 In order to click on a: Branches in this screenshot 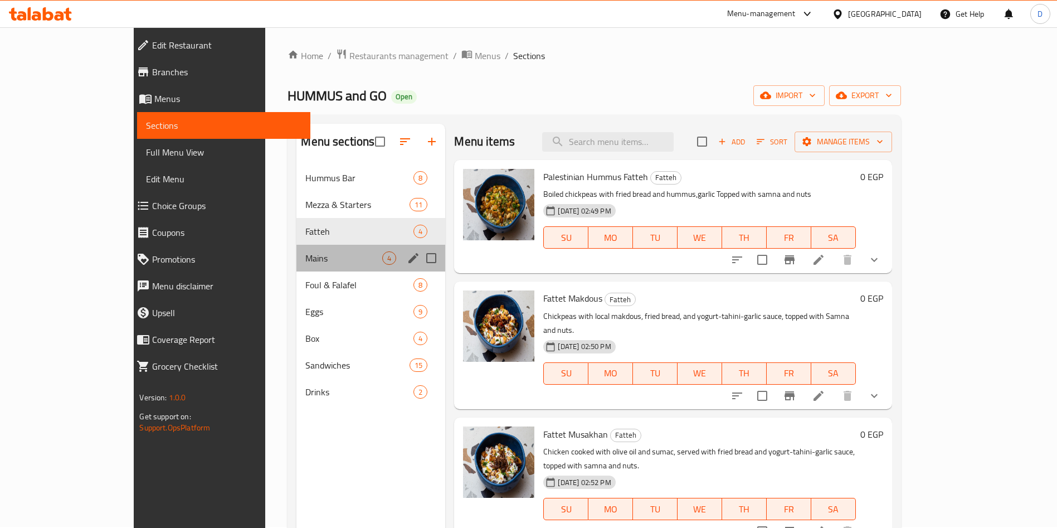, I will do `click(219, 72)`.